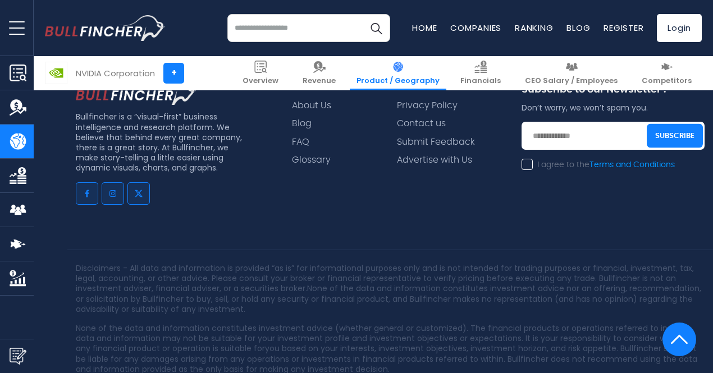 The height and width of the screenshot is (373, 713). I want to click on a: Financials, so click(481, 73).